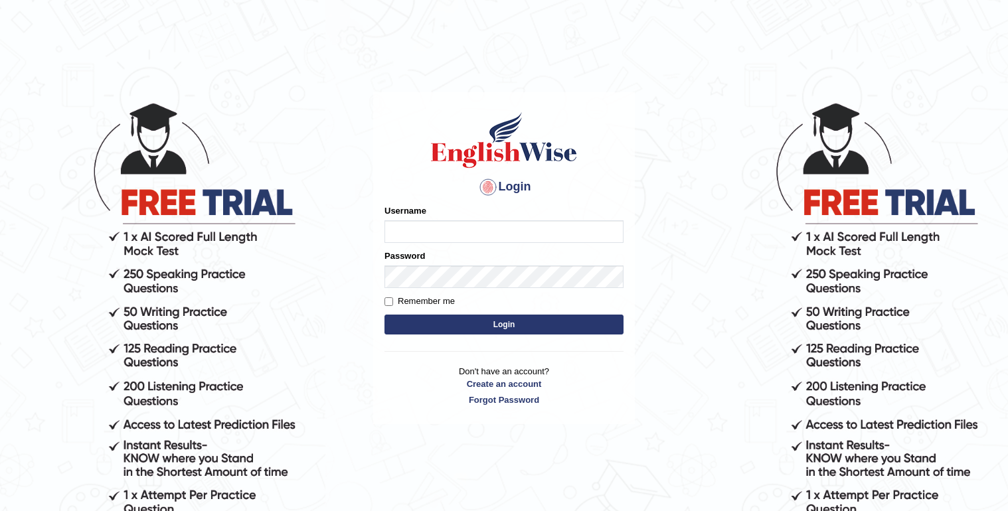  What do you see at coordinates (405, 256) in the screenshot?
I see `label: Password` at bounding box center [405, 256].